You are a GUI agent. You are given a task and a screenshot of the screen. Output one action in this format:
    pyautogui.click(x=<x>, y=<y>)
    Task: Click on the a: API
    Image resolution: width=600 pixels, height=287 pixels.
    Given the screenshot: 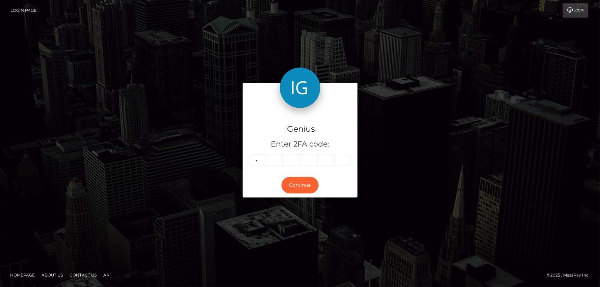 What is the action you would take?
    pyautogui.click(x=107, y=275)
    